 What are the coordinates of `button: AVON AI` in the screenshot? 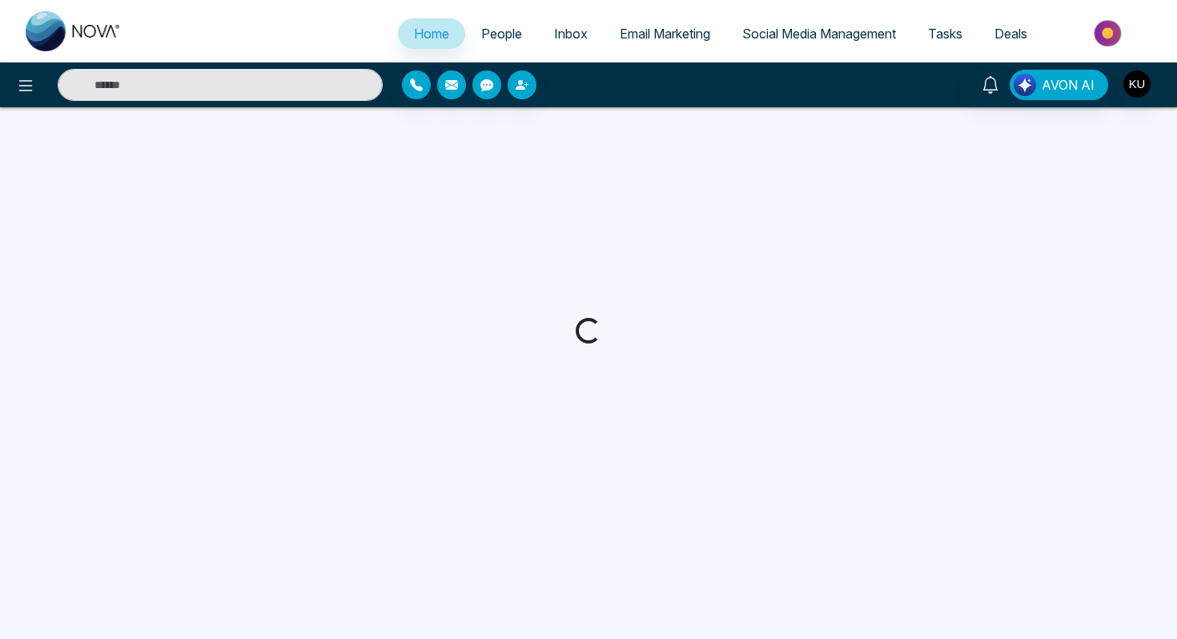 It's located at (1059, 85).